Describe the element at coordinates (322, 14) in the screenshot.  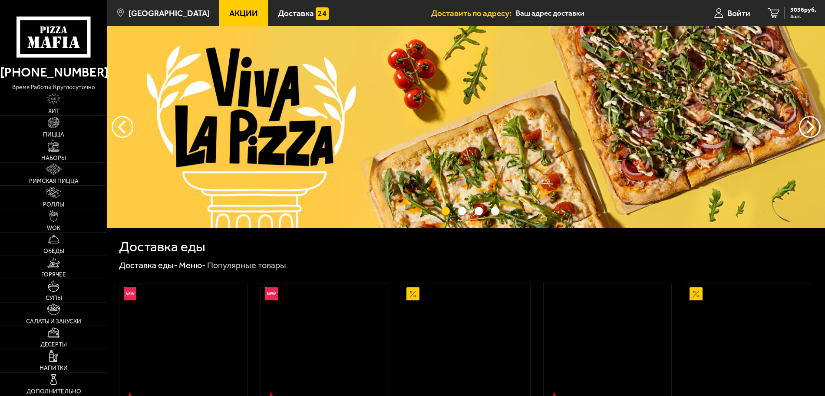
I see `img: 15daf4d41897b9f0e9f617042186c801.svg` at that location.